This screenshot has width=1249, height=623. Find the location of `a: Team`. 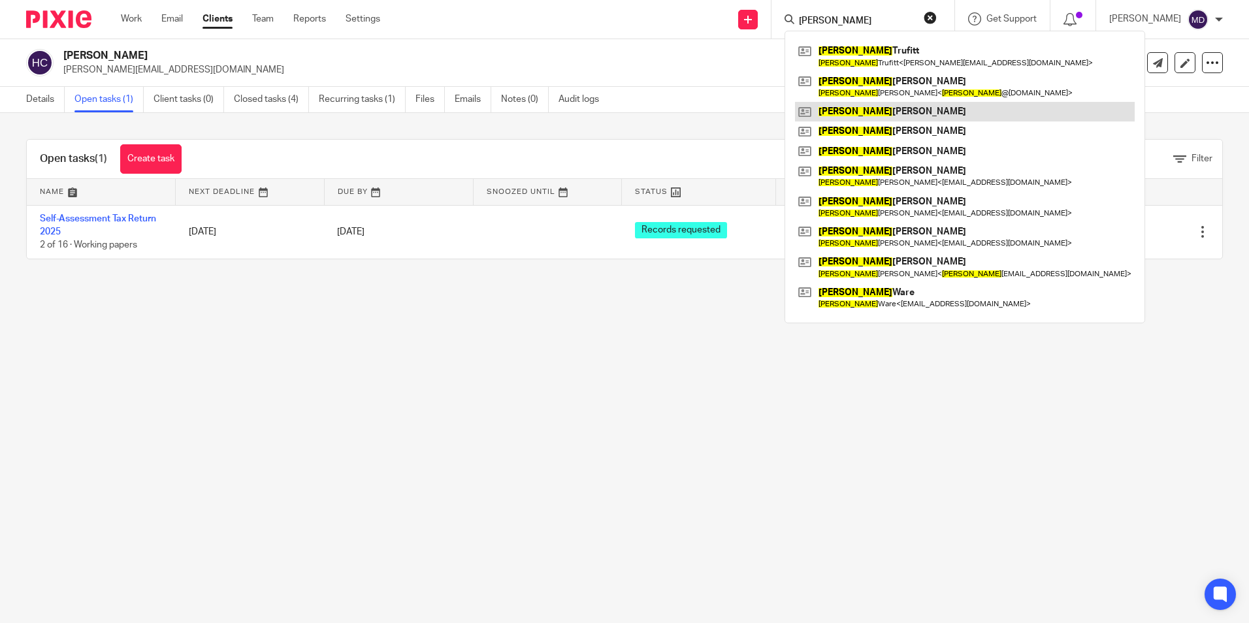

a: Team is located at coordinates (263, 19).